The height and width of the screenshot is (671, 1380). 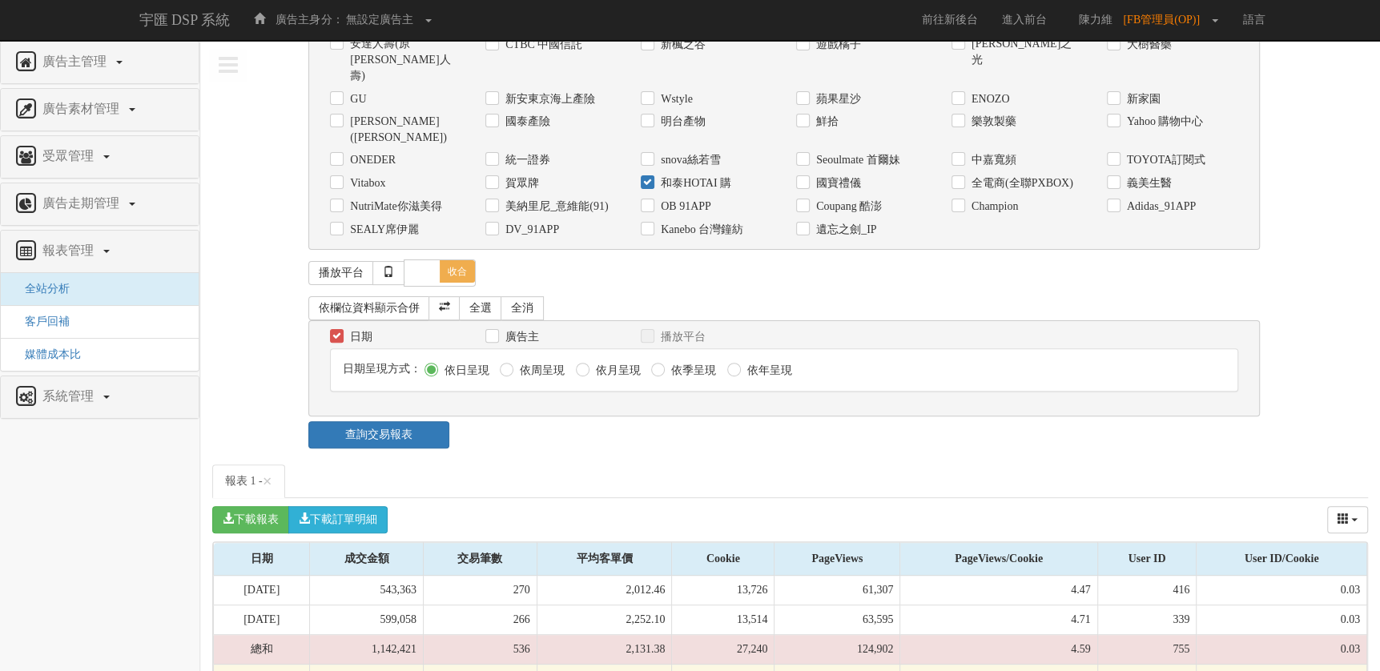 I want to click on div: Cookie, so click(x=723, y=559).